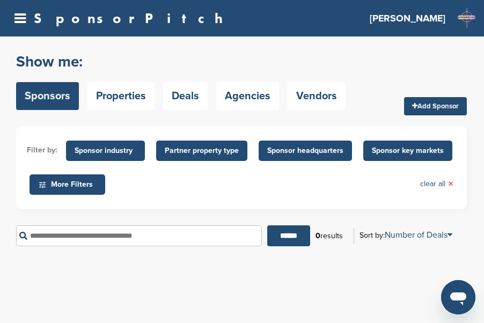 Image resolution: width=484 pixels, height=323 pixels. I want to click on span: Sponsor headquarters, so click(305, 151).